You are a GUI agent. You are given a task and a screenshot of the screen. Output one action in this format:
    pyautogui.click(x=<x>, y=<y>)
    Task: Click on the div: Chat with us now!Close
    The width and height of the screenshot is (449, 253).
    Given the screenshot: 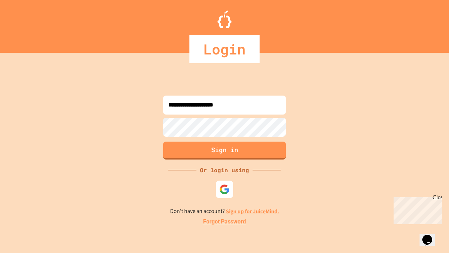 What is the action you would take?
    pyautogui.click(x=26, y=24)
    